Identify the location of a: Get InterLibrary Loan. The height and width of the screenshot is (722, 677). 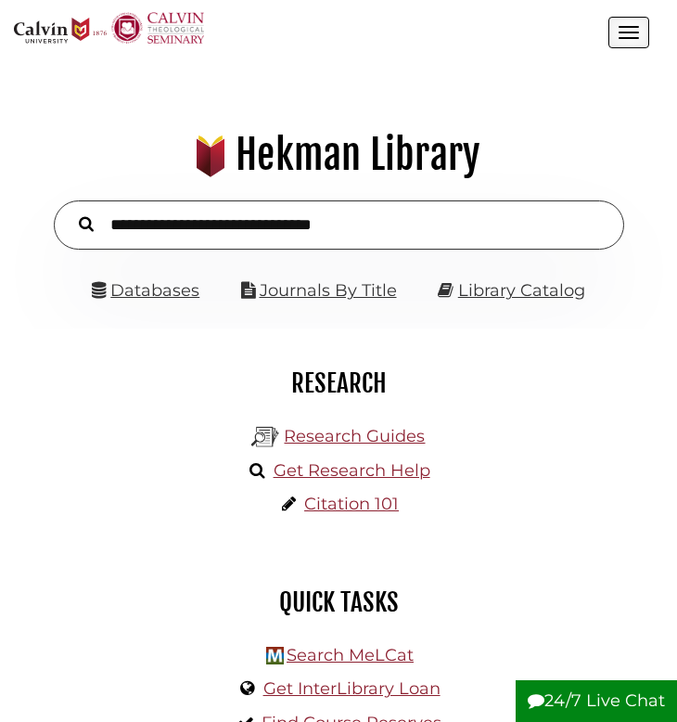
(352, 688).